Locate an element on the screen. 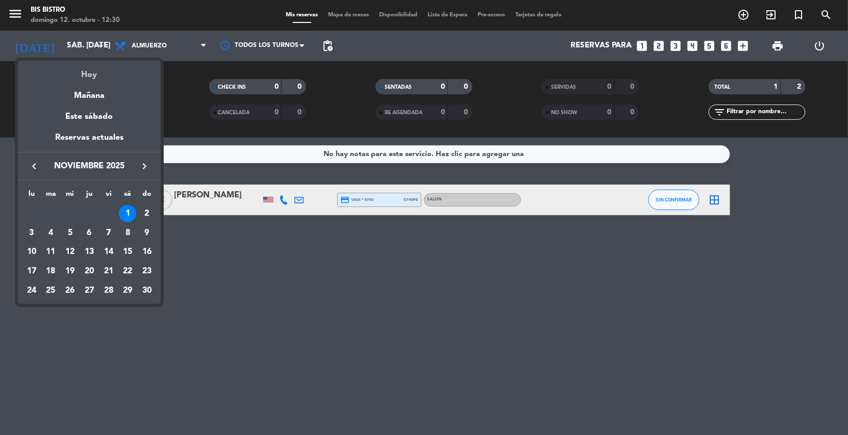 This screenshot has height=435, width=848. div: 10 is located at coordinates (32, 252).